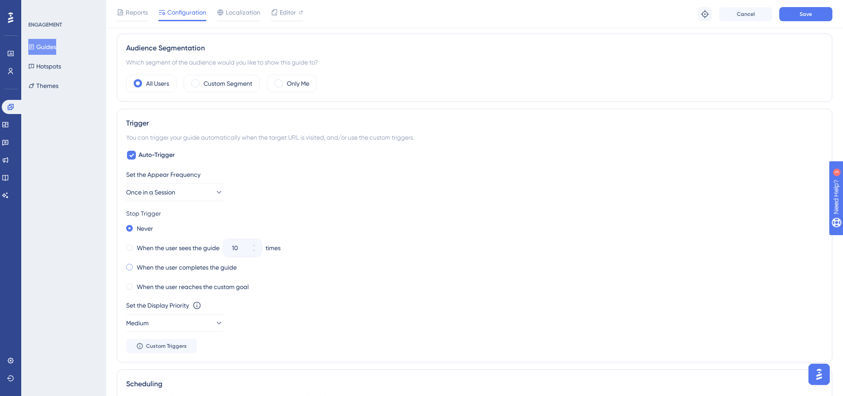 The image size is (843, 396). Describe the element at coordinates (187, 268) in the screenshot. I see `label: When the user completes the guide` at that location.